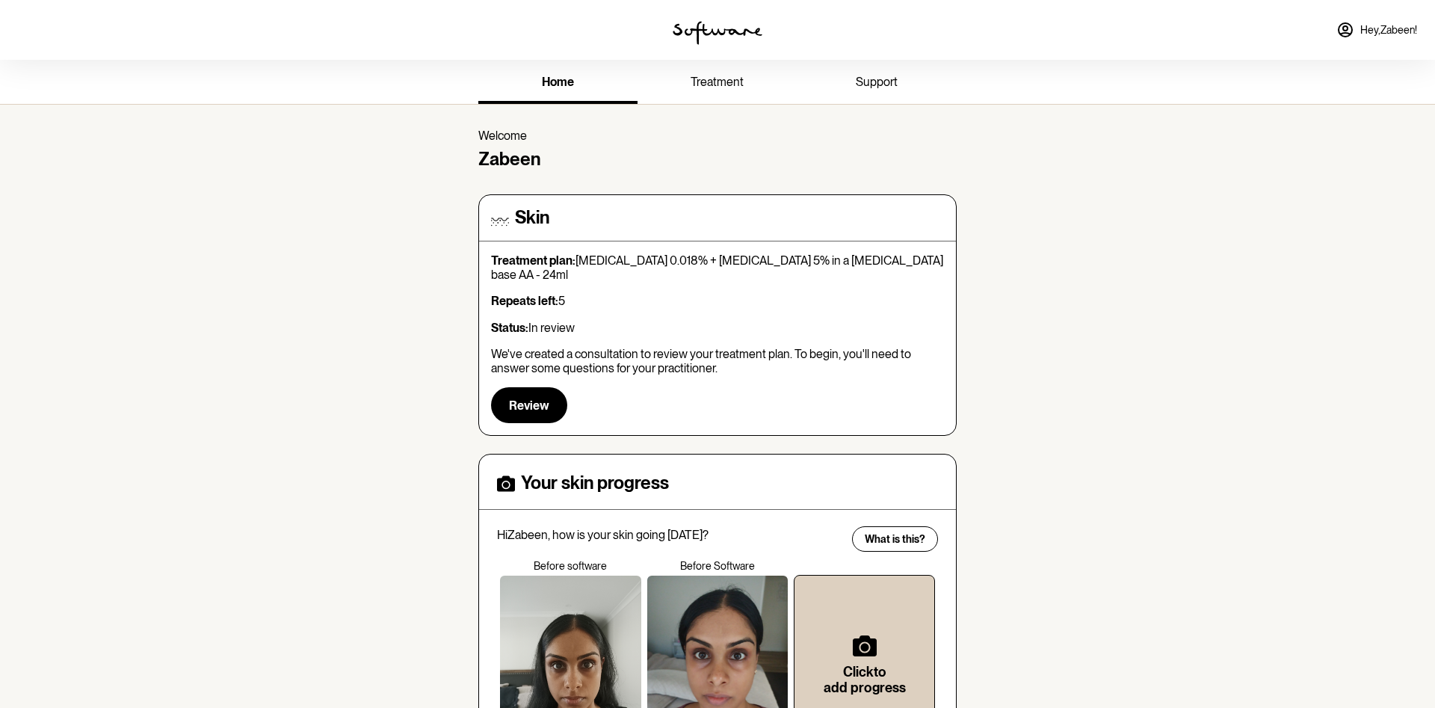  Describe the element at coordinates (1377, 30) in the screenshot. I see `a: Hey,Zabeen!` at that location.